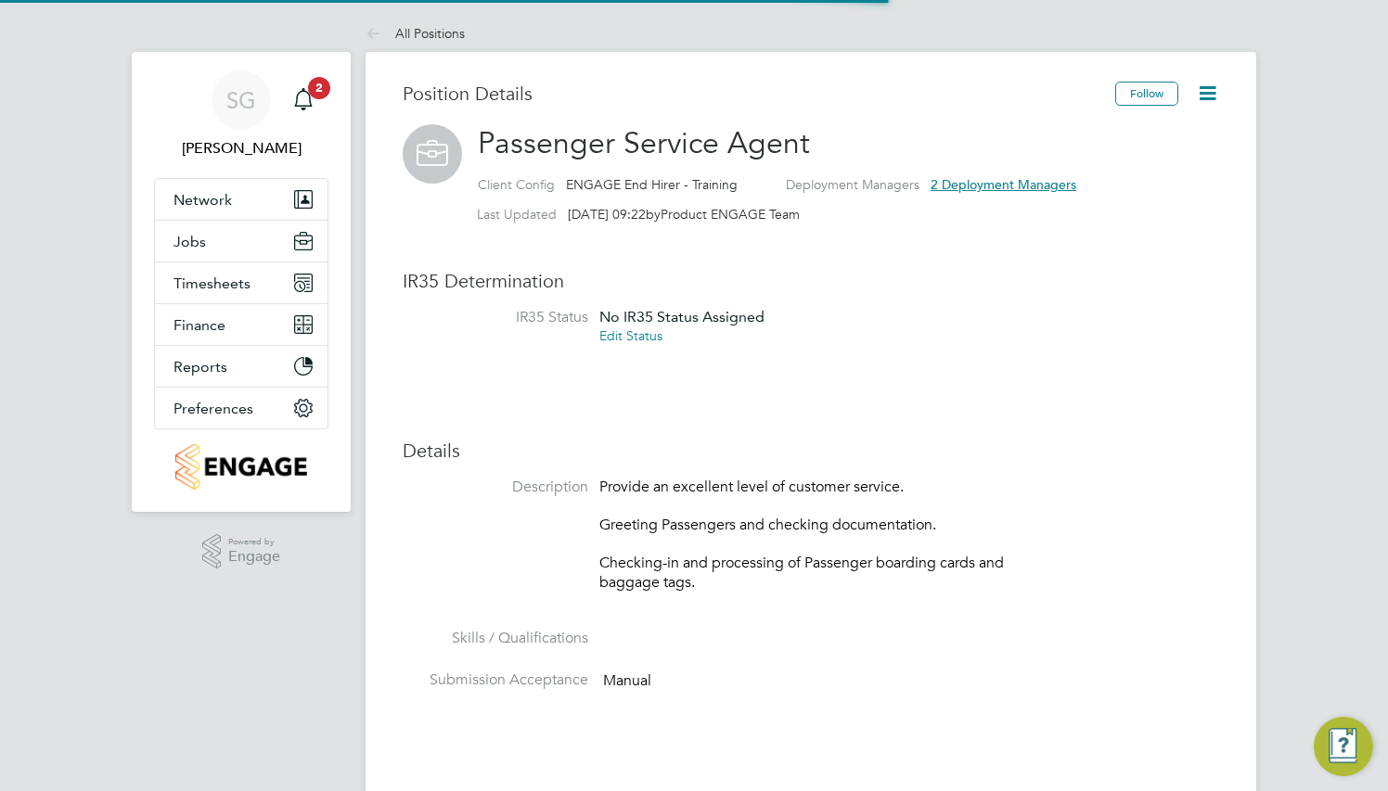  What do you see at coordinates (241, 467) in the screenshot?
I see `img: engagetech2-logo-retina.png` at bounding box center [241, 467].